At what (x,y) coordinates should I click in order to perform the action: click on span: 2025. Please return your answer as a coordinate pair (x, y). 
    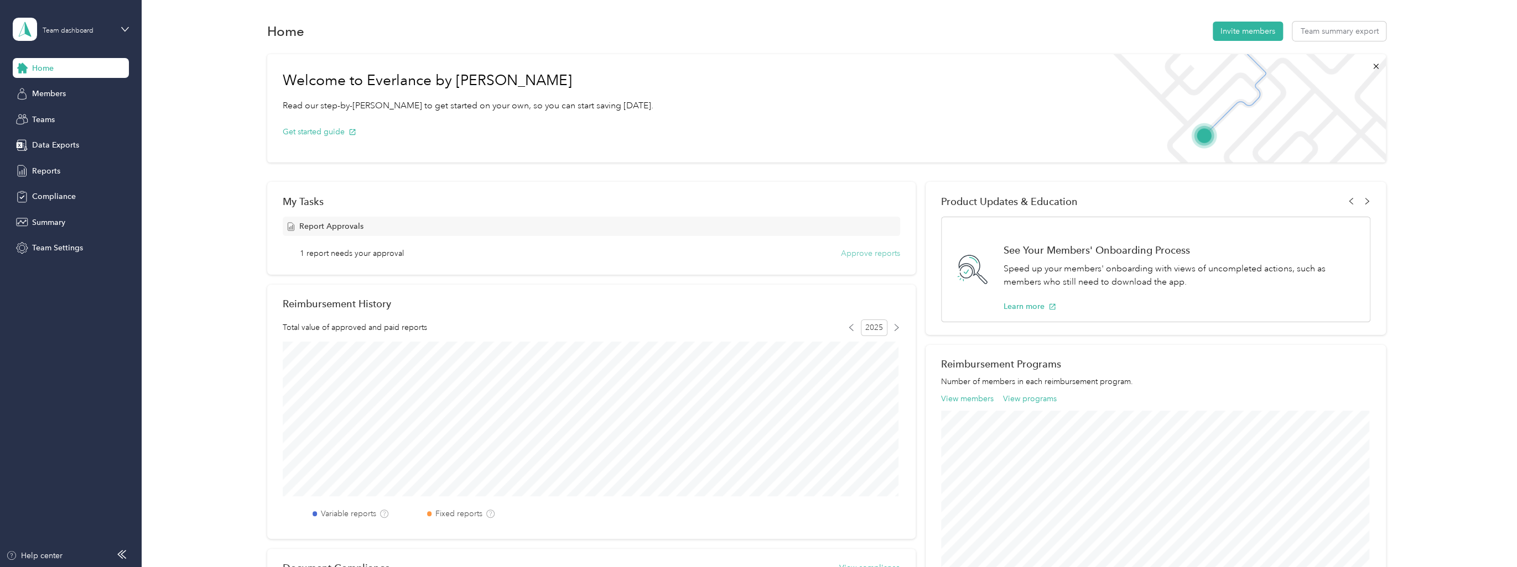
    Looking at the image, I should click on (874, 328).